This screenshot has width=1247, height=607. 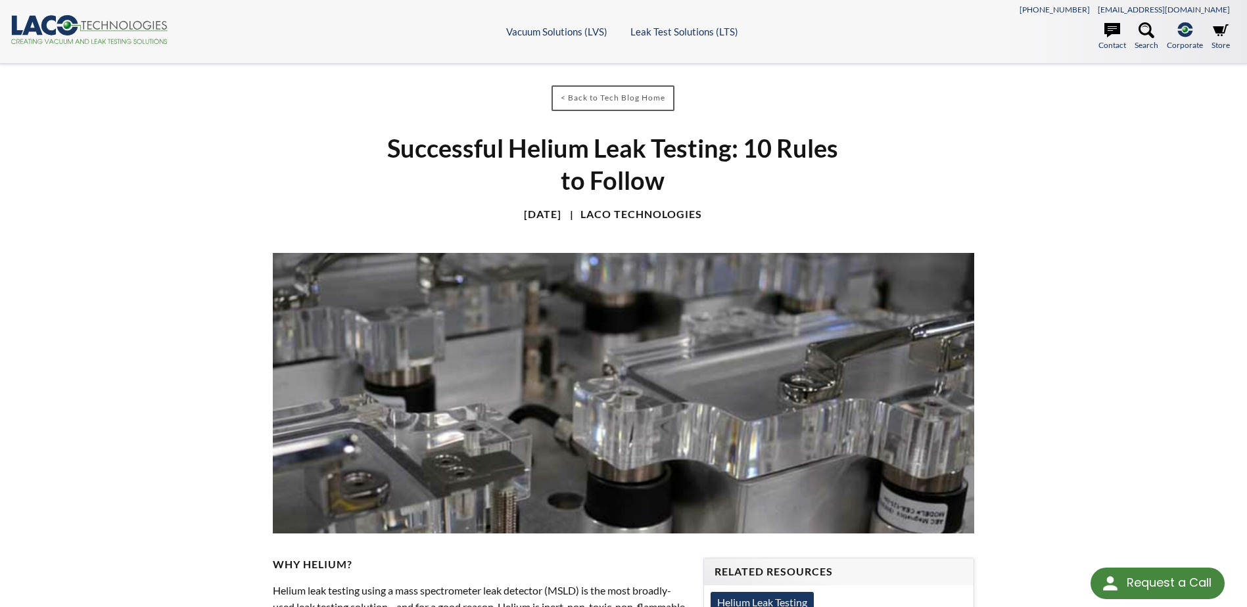 I want to click on h4: Related Resources, so click(x=839, y=572).